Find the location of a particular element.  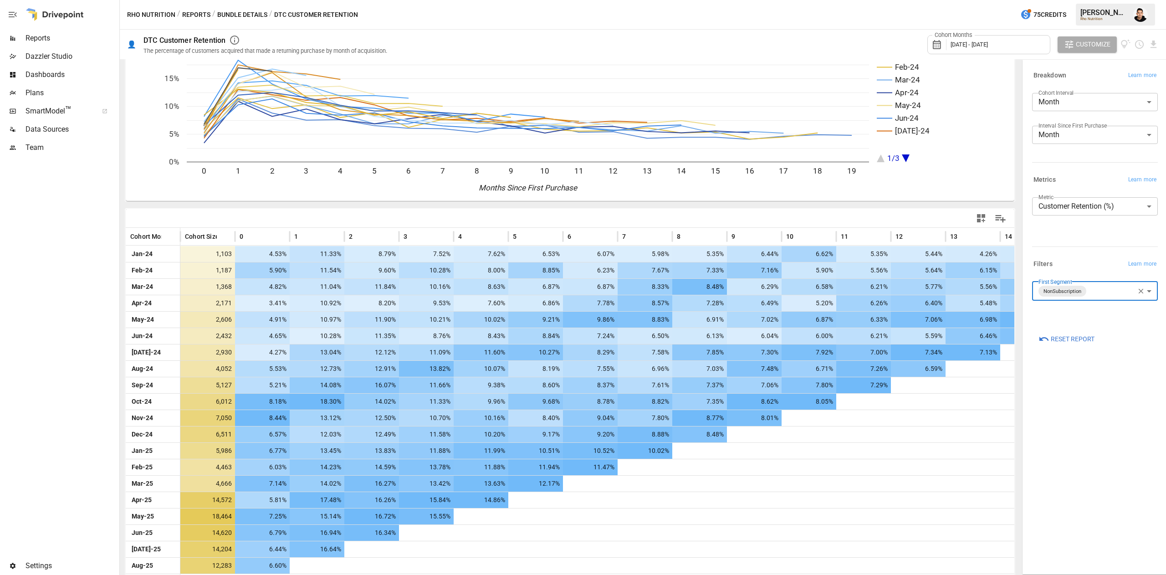

span: Settings is located at coordinates (71, 566).